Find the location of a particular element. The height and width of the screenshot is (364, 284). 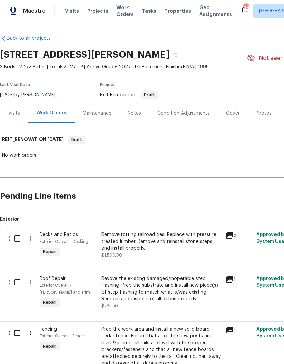

button: Copy Address is located at coordinates (176, 55).